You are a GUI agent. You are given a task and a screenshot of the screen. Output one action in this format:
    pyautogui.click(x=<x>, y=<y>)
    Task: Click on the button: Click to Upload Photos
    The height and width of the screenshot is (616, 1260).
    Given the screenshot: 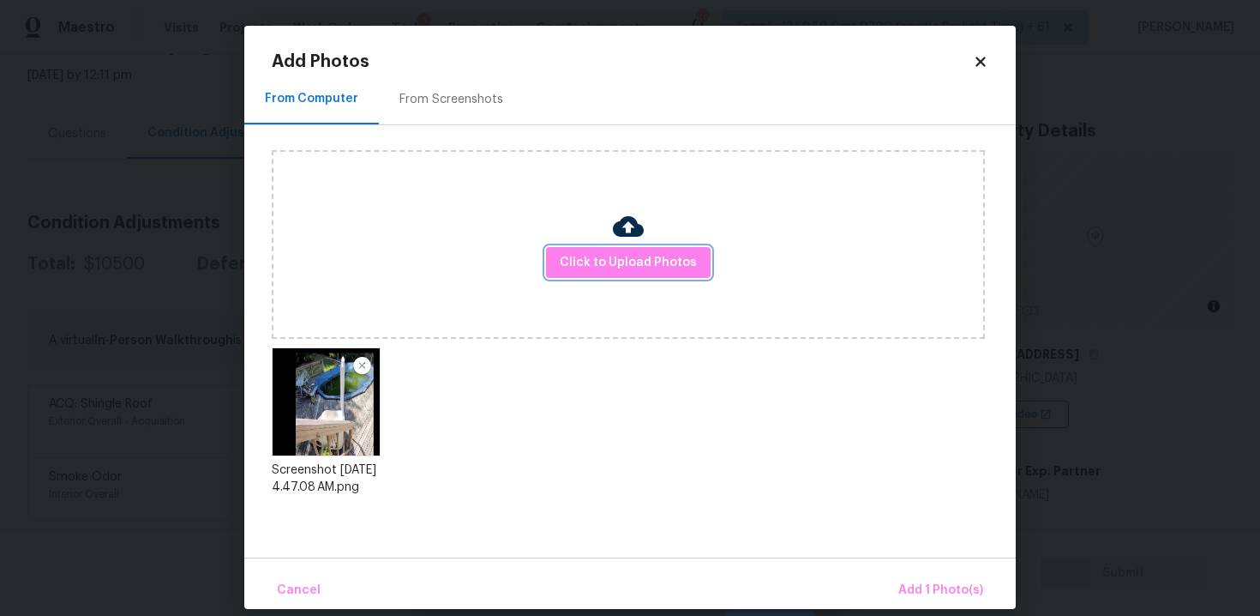 What is the action you would take?
    pyautogui.click(x=628, y=262)
    